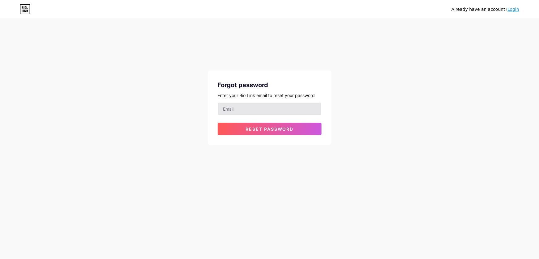 This screenshot has width=539, height=259. What do you see at coordinates (270, 95) in the screenshot?
I see `div: Enter your Bio Link email to reset your password` at bounding box center [270, 95].